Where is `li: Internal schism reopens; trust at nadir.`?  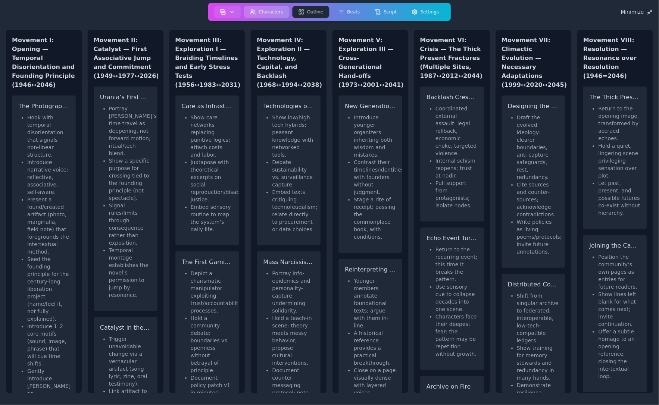
li: Internal schism reopens; trust at nadir. is located at coordinates (456, 168).